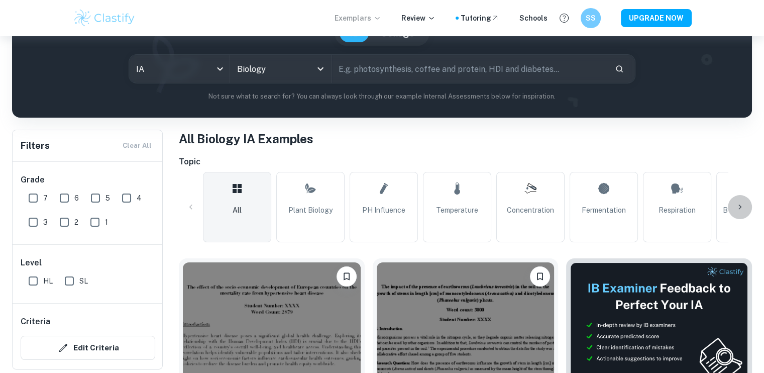 The width and height of the screenshot is (764, 373). I want to click on span: SL, so click(83, 281).